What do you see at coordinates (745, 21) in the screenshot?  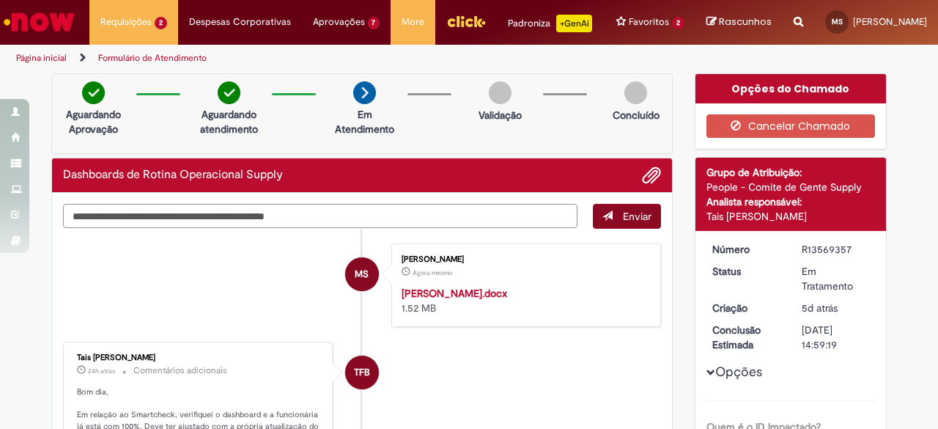 I see `span: Rascunhos` at bounding box center [745, 21].